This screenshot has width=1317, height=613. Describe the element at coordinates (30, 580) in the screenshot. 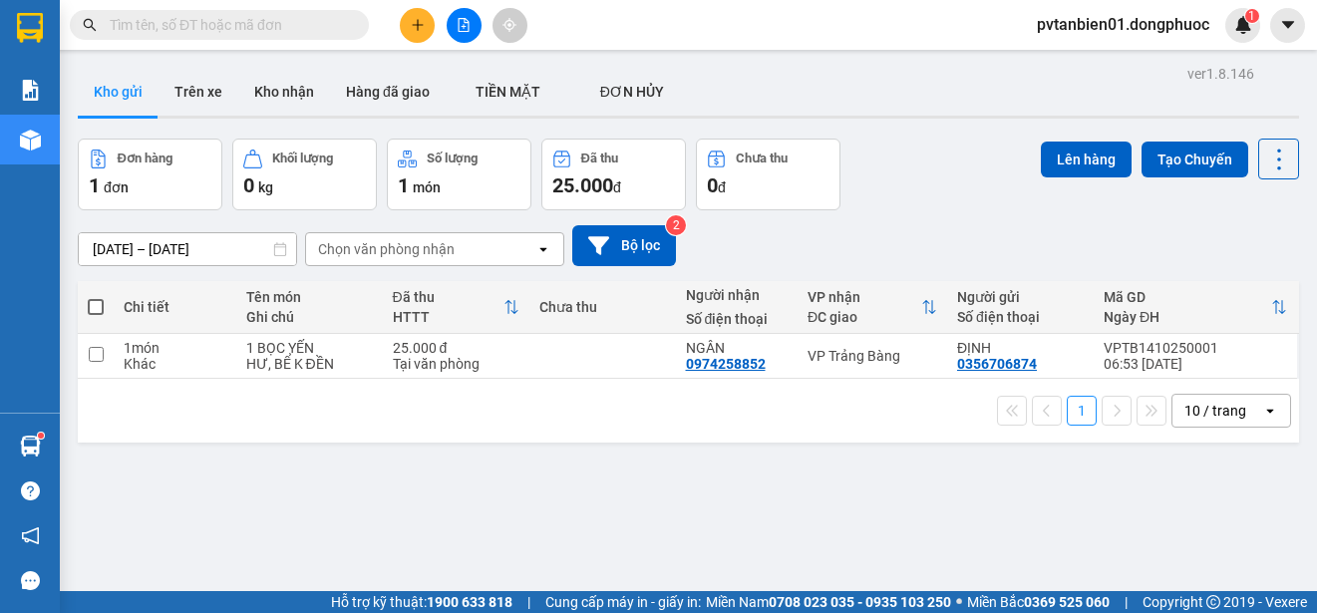

I see `span: message` at that location.